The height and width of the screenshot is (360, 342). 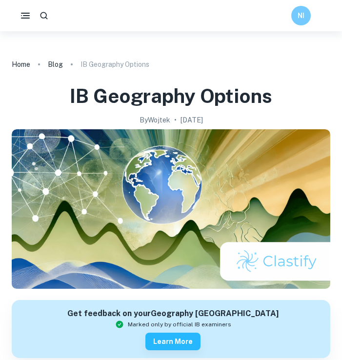 What do you see at coordinates (21, 64) in the screenshot?
I see `a: Home` at bounding box center [21, 64].